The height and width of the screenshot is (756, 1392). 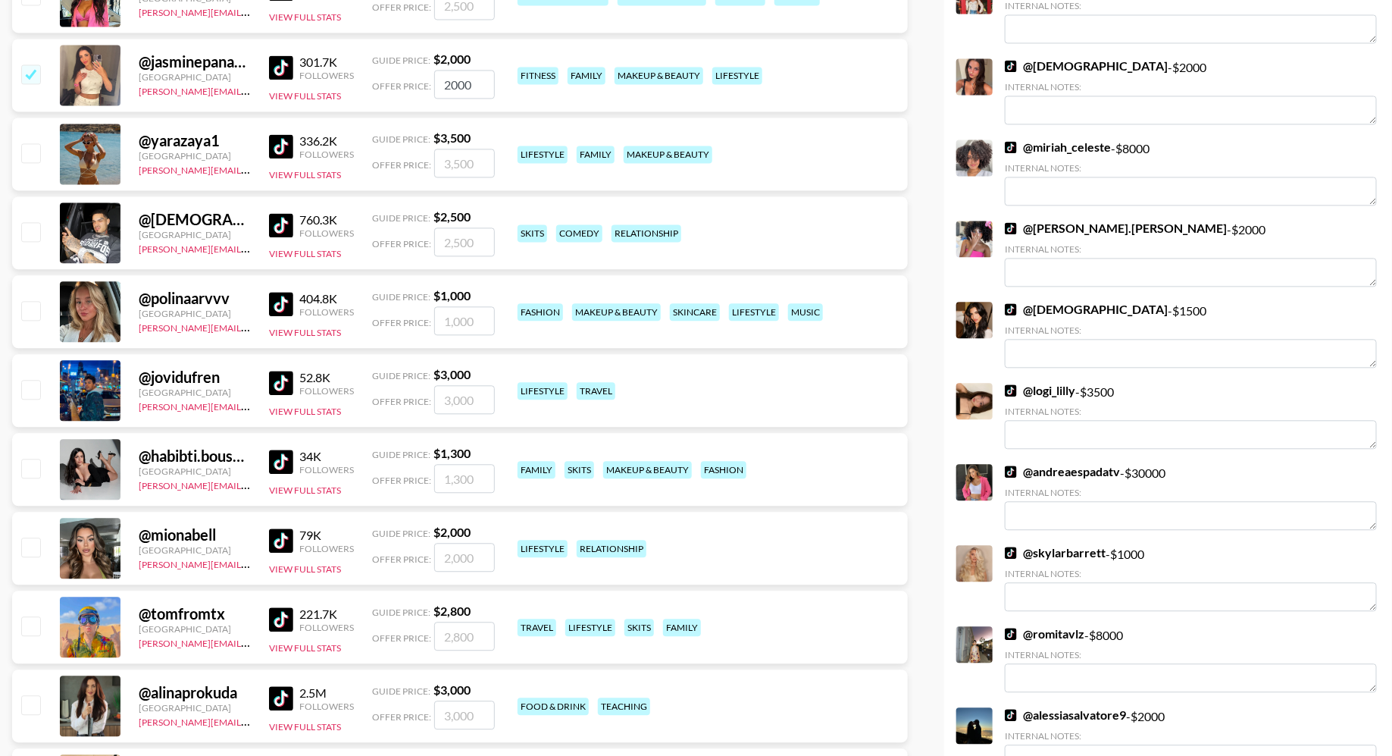 What do you see at coordinates (1055, 553) in the screenshot?
I see `a: @skylarbarrett` at bounding box center [1055, 553].